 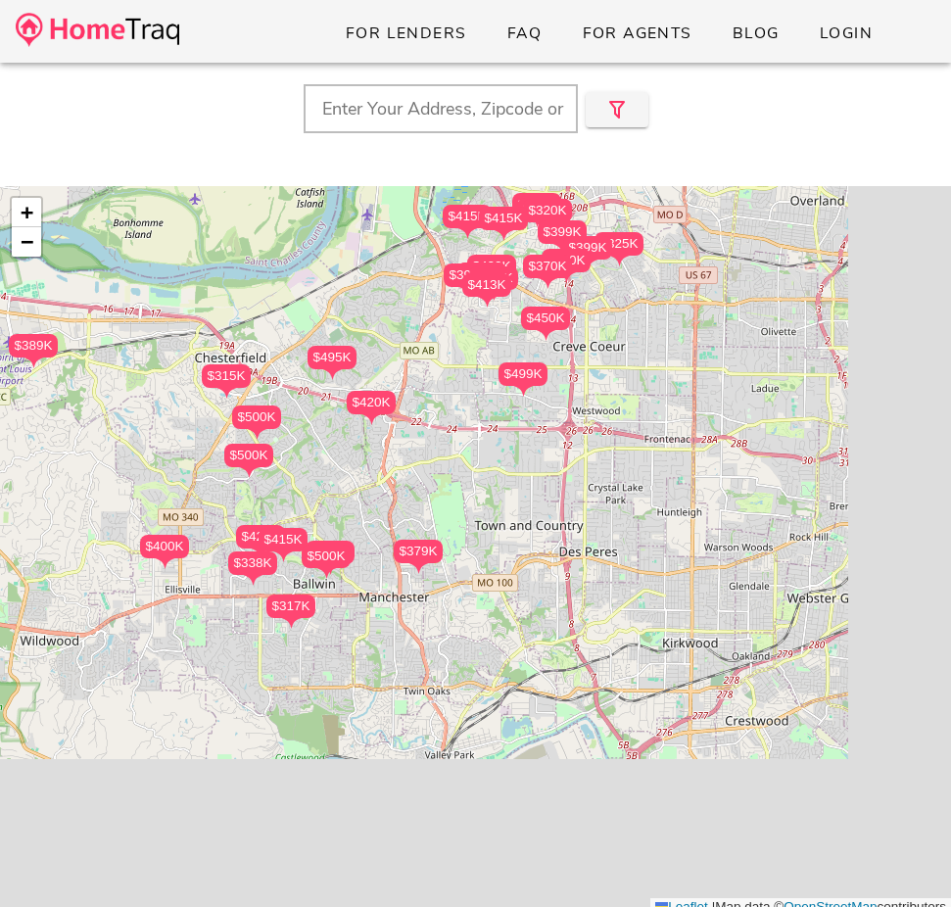 What do you see at coordinates (755, 33) in the screenshot?
I see `span: Blog` at bounding box center [755, 33].